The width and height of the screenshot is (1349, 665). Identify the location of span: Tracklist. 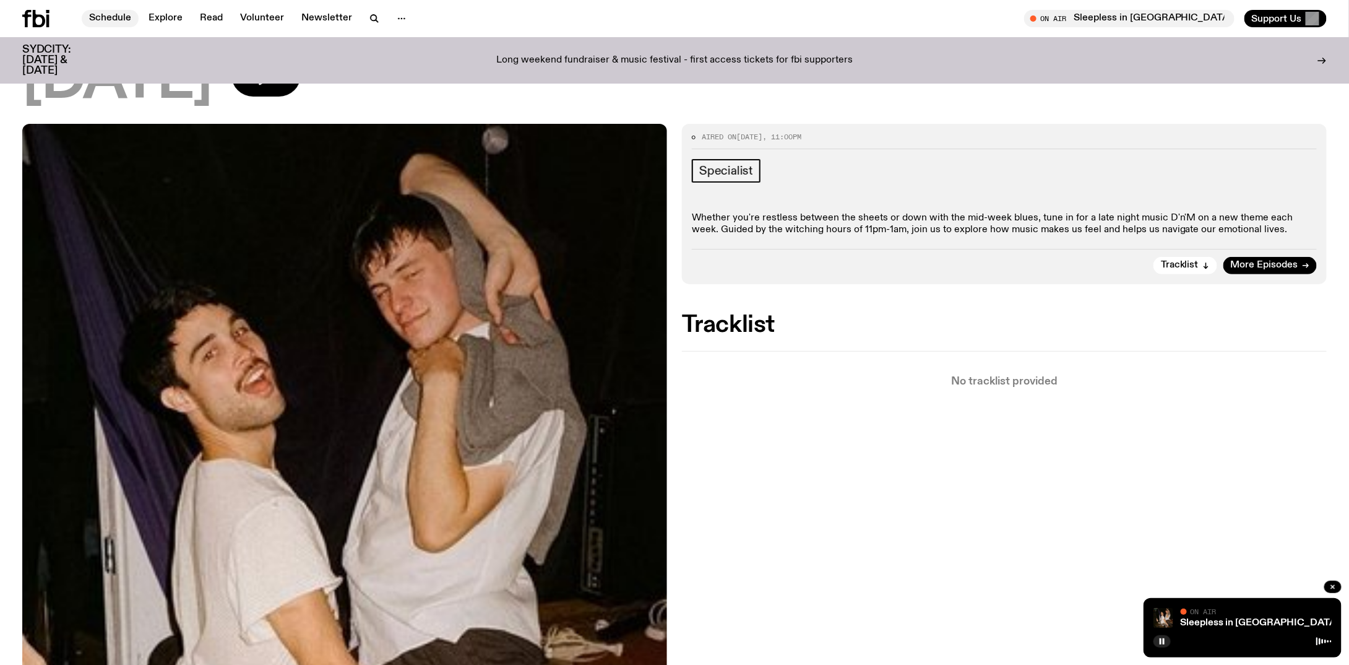
(1180, 265).